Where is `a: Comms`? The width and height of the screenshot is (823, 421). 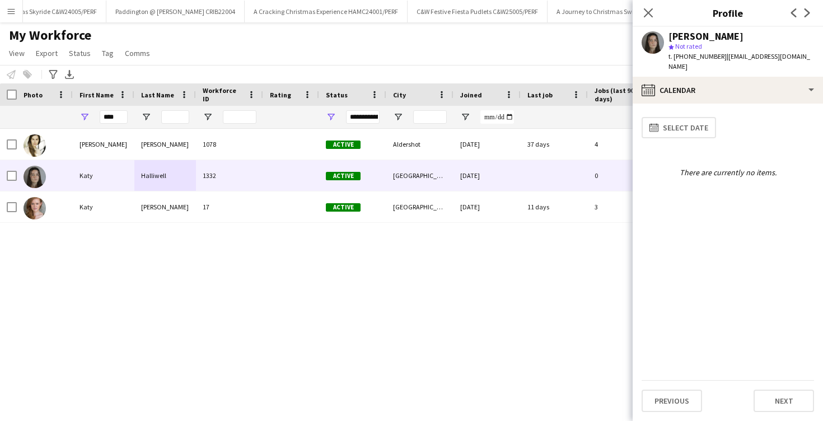
a: Comms is located at coordinates (137, 53).